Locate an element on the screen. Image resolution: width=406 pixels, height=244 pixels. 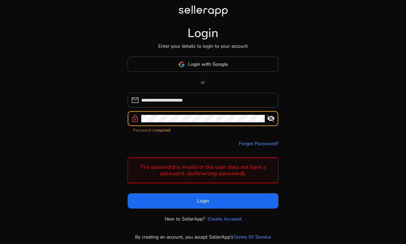
a: Create Account is located at coordinates (225, 218).